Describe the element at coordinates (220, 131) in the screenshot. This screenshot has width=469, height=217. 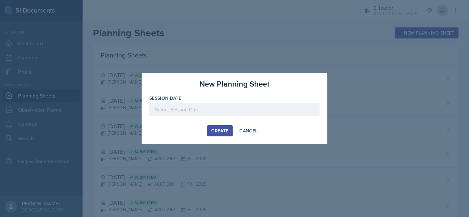
I see `div: Create` at that location.